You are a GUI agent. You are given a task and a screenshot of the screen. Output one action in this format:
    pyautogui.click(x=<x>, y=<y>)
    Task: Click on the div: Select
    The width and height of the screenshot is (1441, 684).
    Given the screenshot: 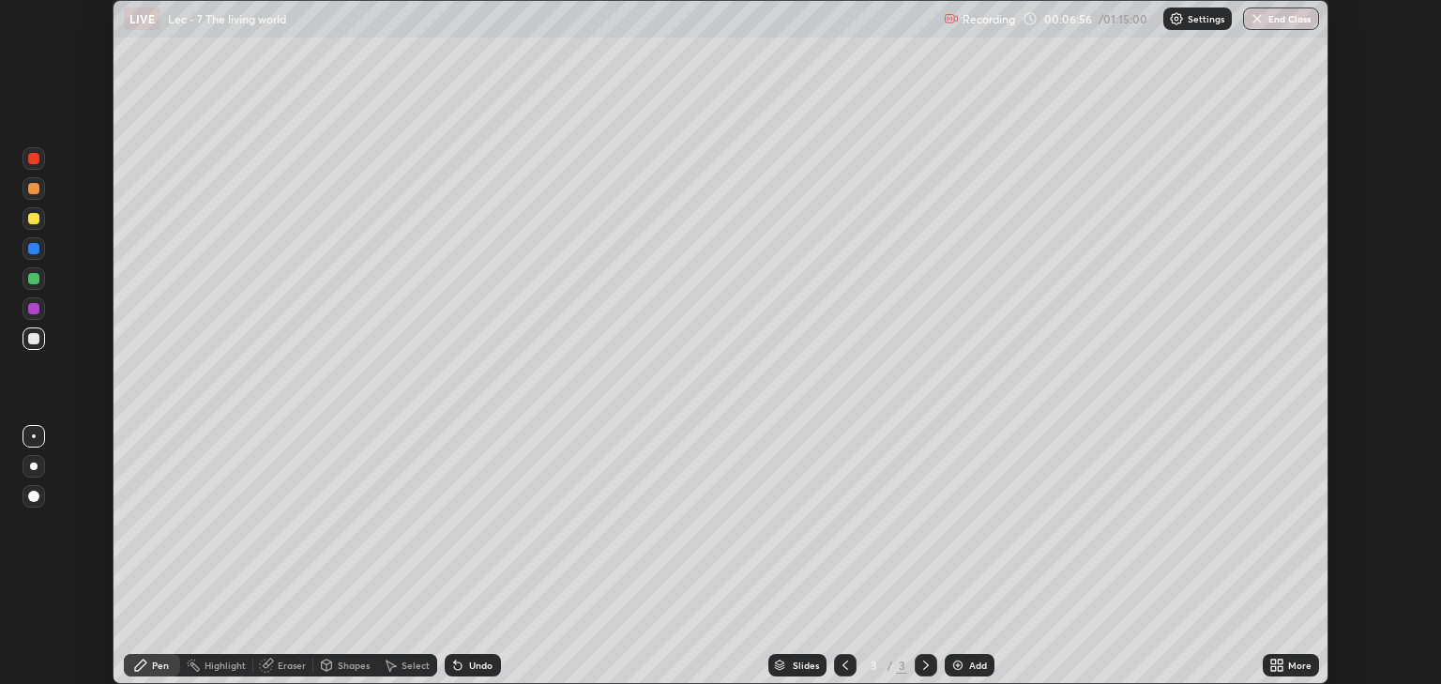 What is the action you would take?
    pyautogui.click(x=416, y=665)
    